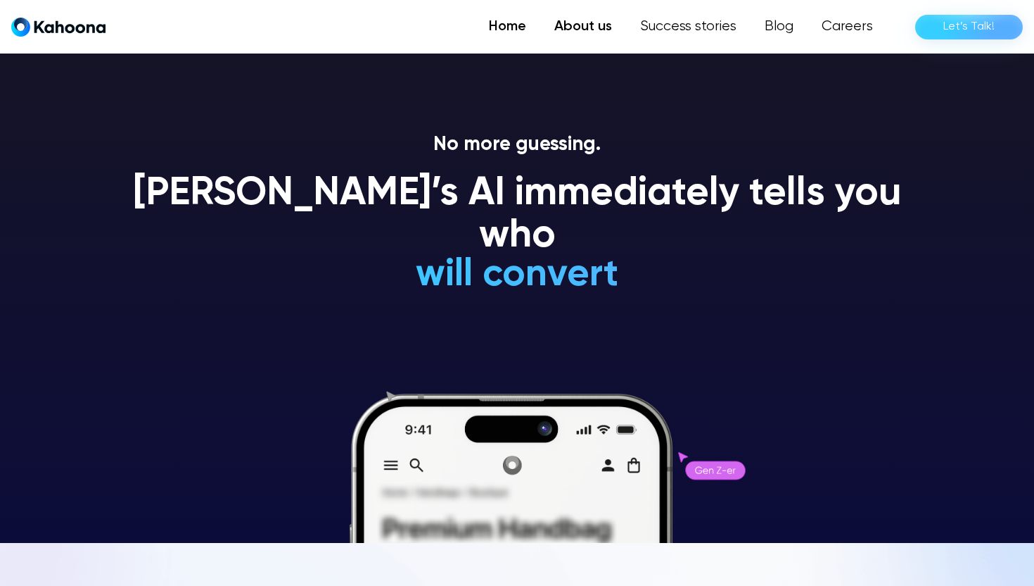 The height and width of the screenshot is (586, 1034). Describe the element at coordinates (688, 27) in the screenshot. I see `a: Success stories` at that location.